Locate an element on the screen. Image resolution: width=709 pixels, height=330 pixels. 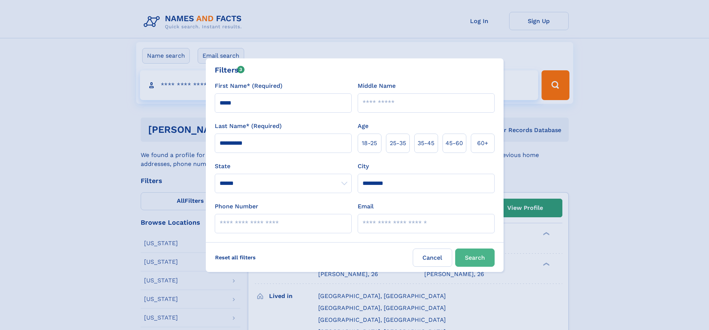
button: Search is located at coordinates (475, 258).